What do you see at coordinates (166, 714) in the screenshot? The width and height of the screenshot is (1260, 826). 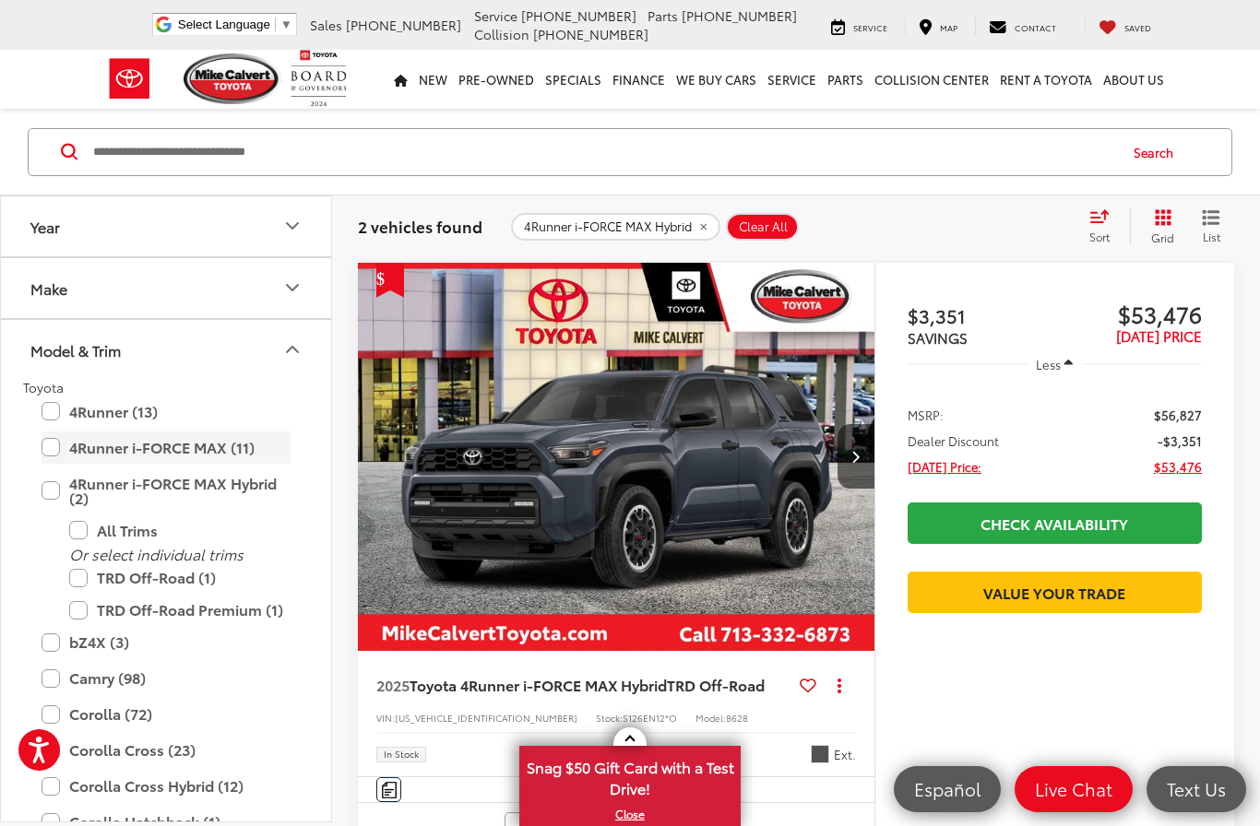 I see `label: Corolla (72)` at bounding box center [166, 714].